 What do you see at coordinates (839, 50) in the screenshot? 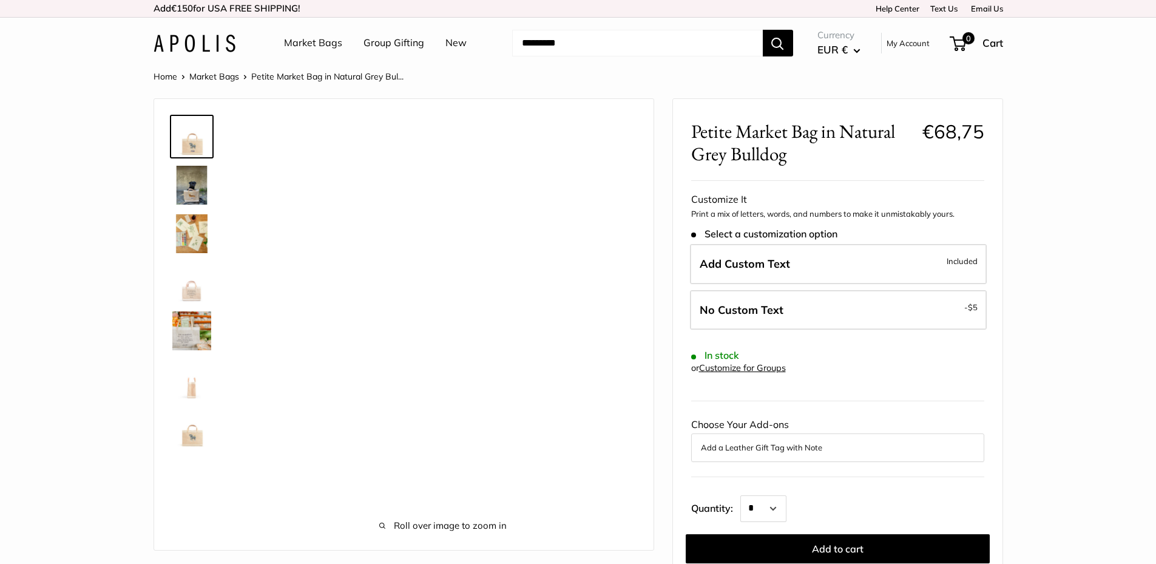
I see `button: EUR €` at bounding box center [839, 50].